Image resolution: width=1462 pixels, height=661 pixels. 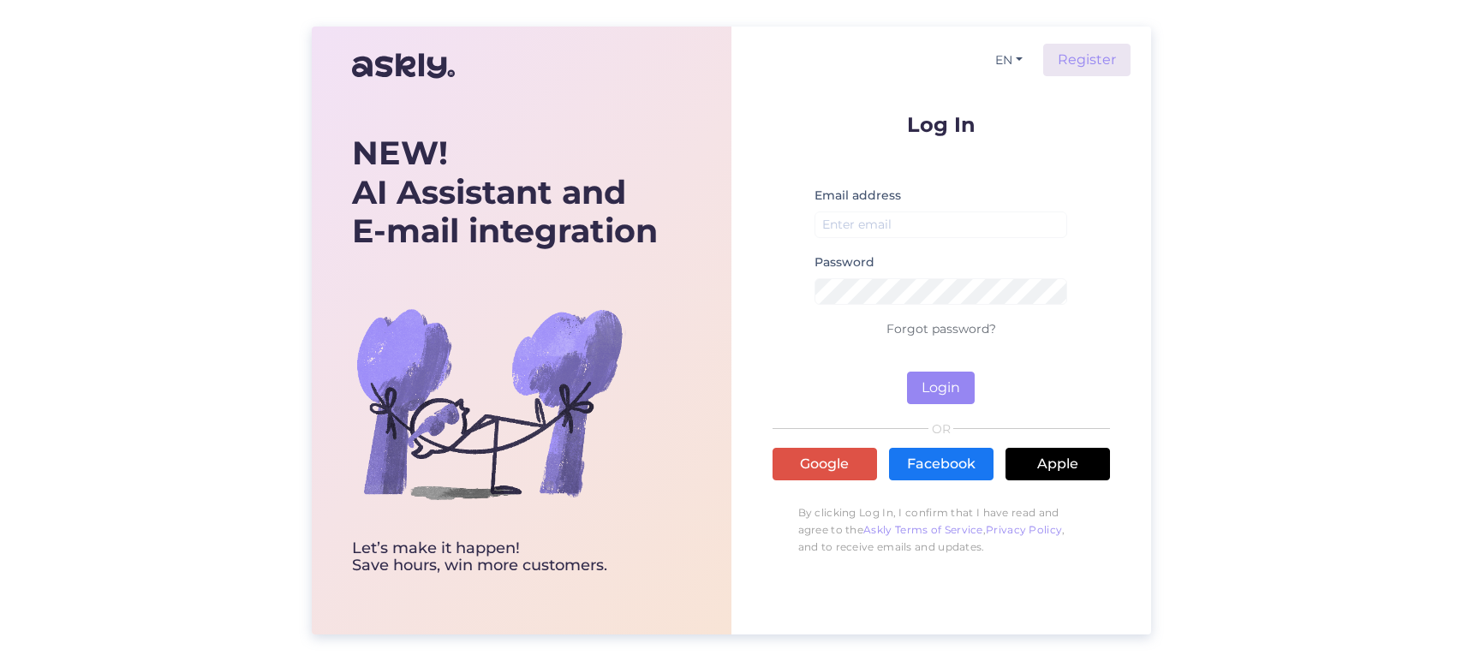 What do you see at coordinates (825, 464) in the screenshot?
I see `a: Google` at bounding box center [825, 464].